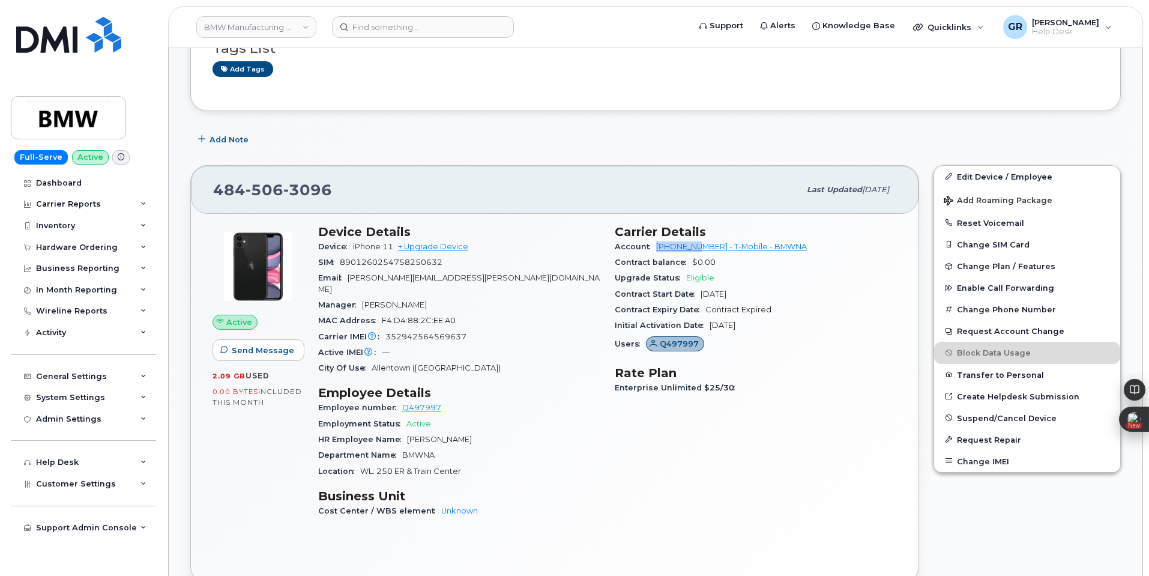 This screenshot has width=1149, height=576. What do you see at coordinates (1027, 199) in the screenshot?
I see `button: Add Roaming Package` at bounding box center [1027, 199].